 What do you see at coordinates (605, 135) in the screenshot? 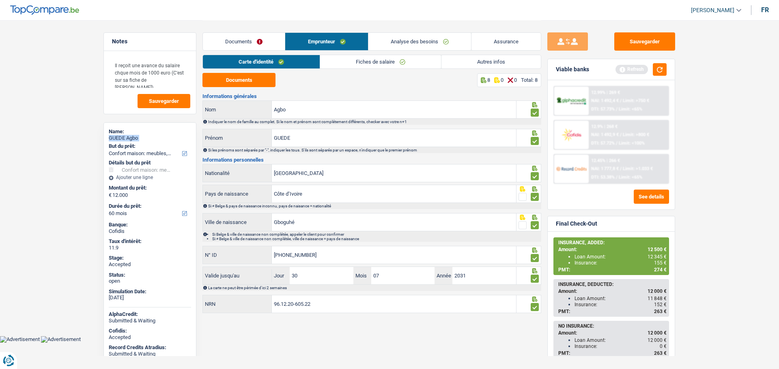
I see `span: NAI: 1 492,9 €` at bounding box center [605, 135].